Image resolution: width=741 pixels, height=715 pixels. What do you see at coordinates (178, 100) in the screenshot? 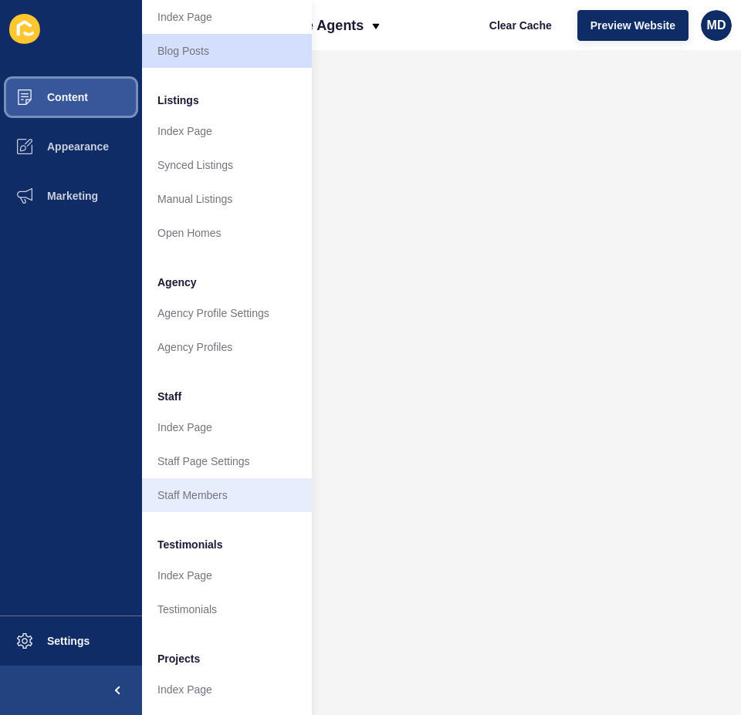
I see `span: Listings` at bounding box center [178, 100].